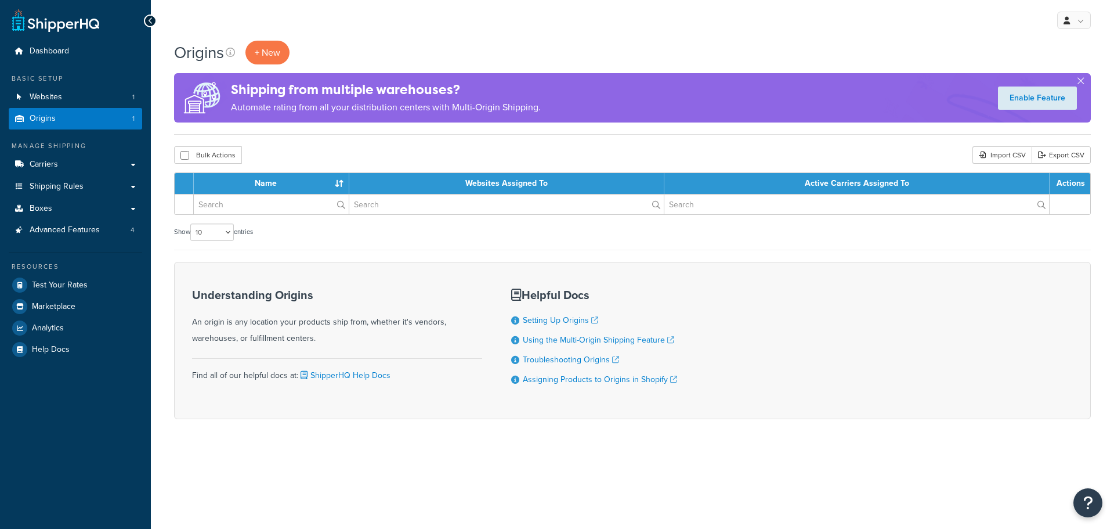 Image resolution: width=1114 pixels, height=529 pixels. What do you see at coordinates (1002, 155) in the screenshot?
I see `div: Import CSV` at bounding box center [1002, 155].